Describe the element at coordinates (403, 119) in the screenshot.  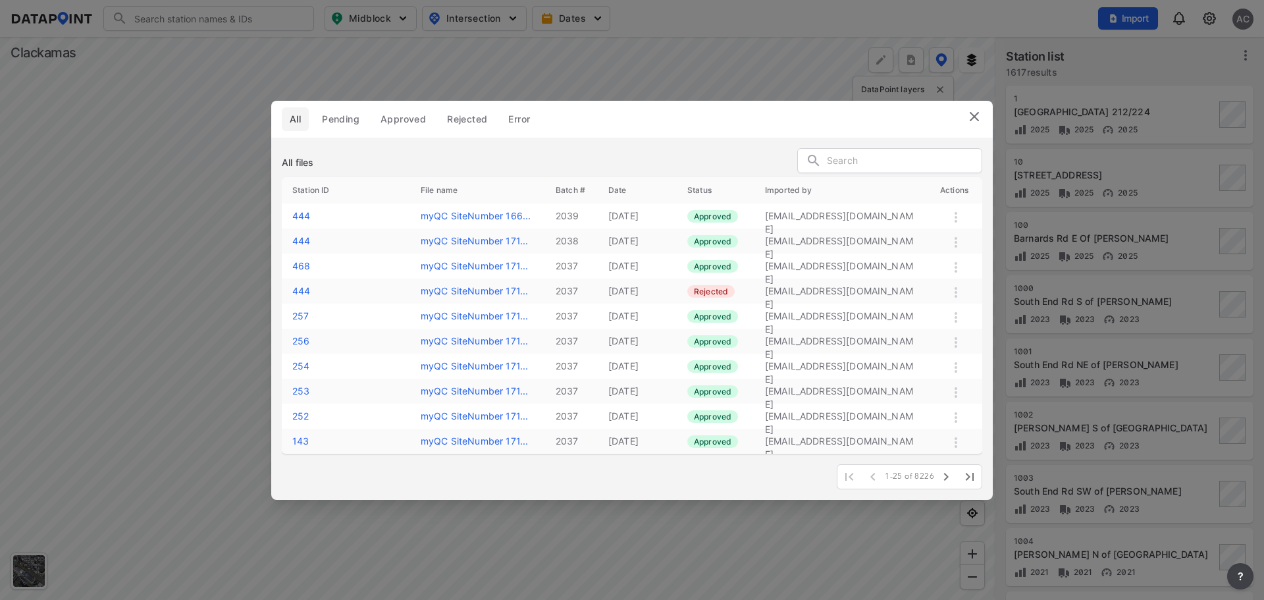
I see `span: Approved` at that location.